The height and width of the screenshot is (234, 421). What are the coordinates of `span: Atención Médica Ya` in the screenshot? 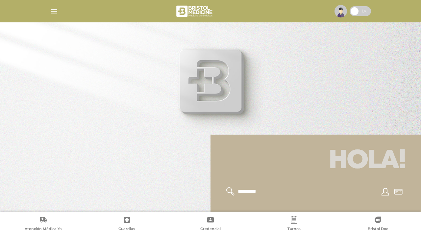 It's located at (43, 229).